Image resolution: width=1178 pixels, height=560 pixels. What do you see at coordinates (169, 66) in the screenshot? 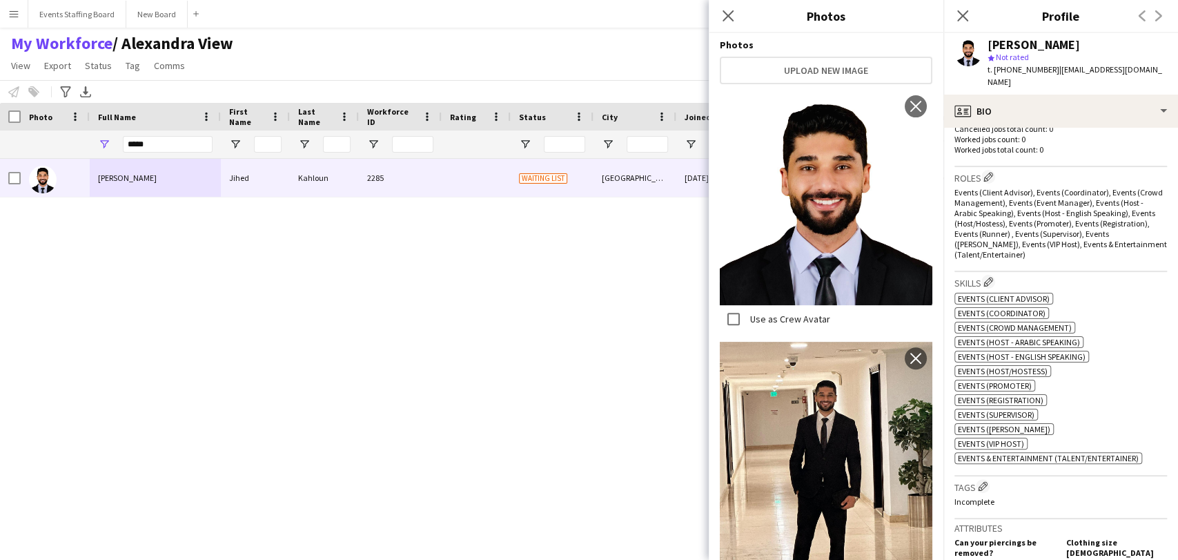
I see `span: Comms` at bounding box center [169, 66].